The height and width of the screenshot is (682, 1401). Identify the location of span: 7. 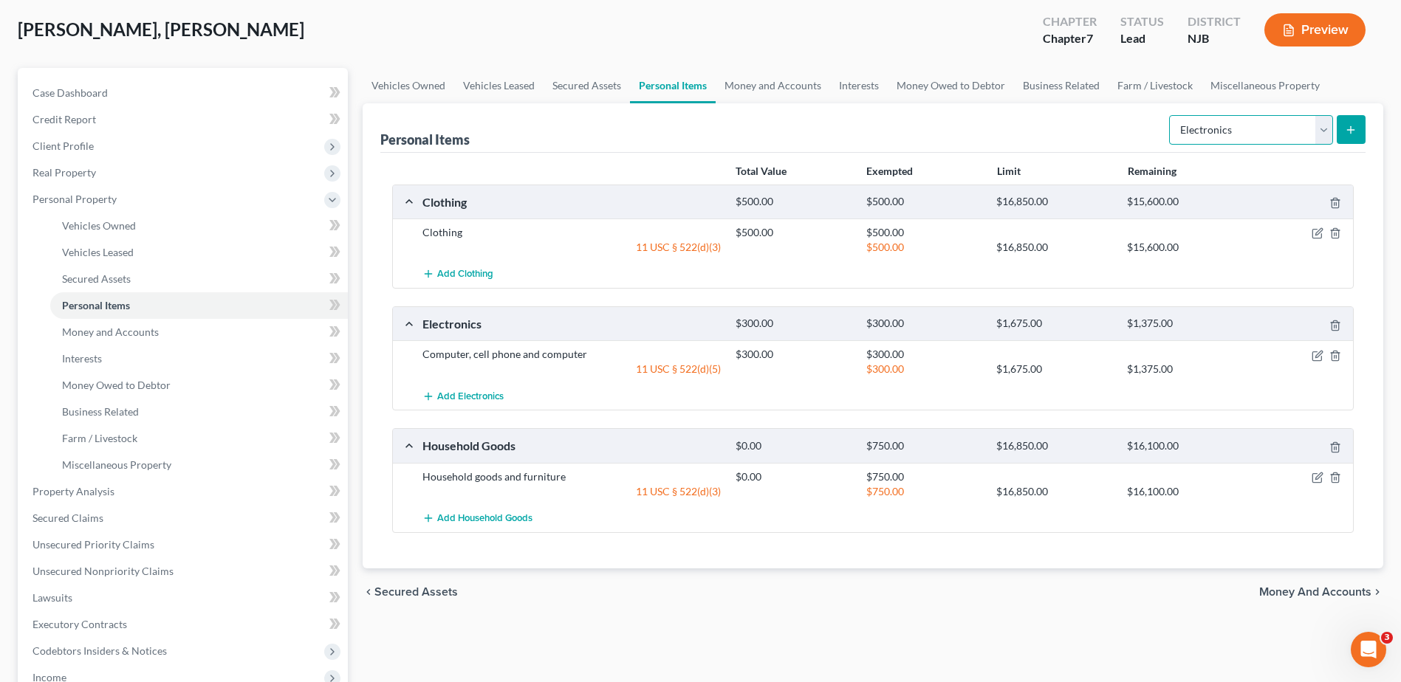
(1089, 38).